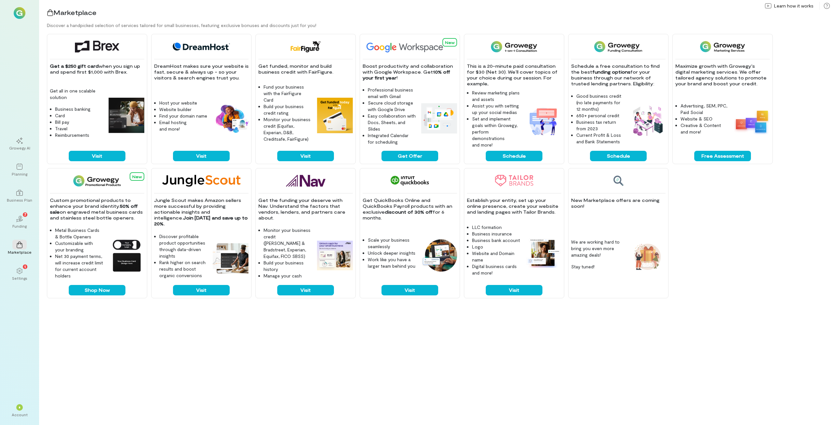 Image resolution: width=834 pixels, height=425 pixels. Describe the element at coordinates (288, 276) in the screenshot. I see `li: Manage your cash` at that location.